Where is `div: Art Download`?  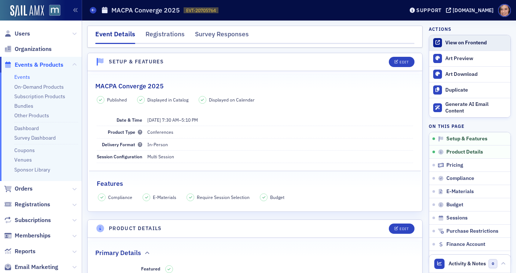
div: Art Download is located at coordinates (476, 74).